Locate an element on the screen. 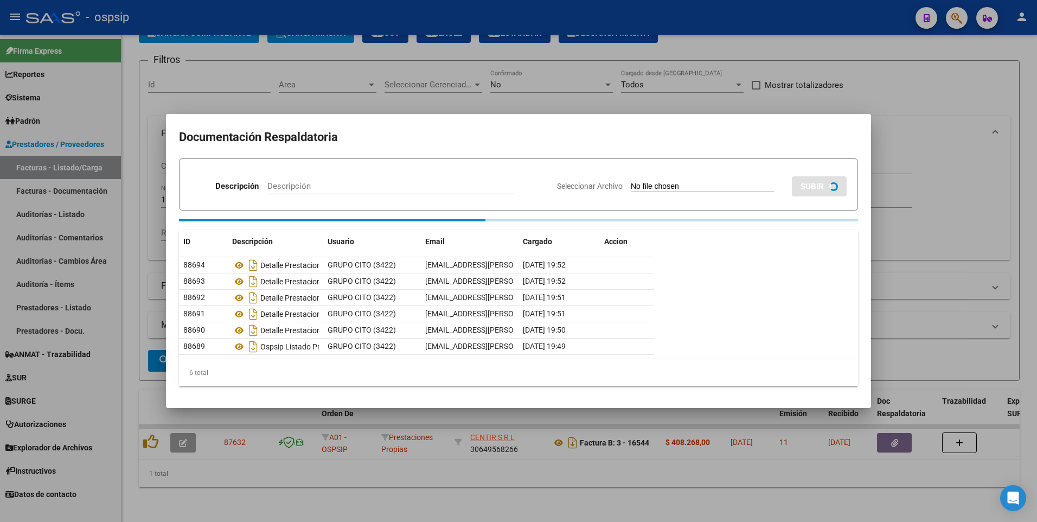 The width and height of the screenshot is (1037, 522). div: Detalle Prestaciones P4 is located at coordinates (276, 282).